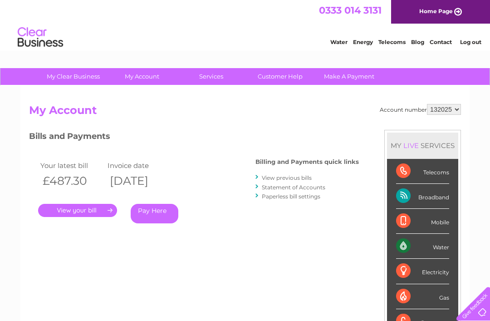 Image resolution: width=490 pixels, height=321 pixels. What do you see at coordinates (339, 42) in the screenshot?
I see `a: Water` at bounding box center [339, 42].